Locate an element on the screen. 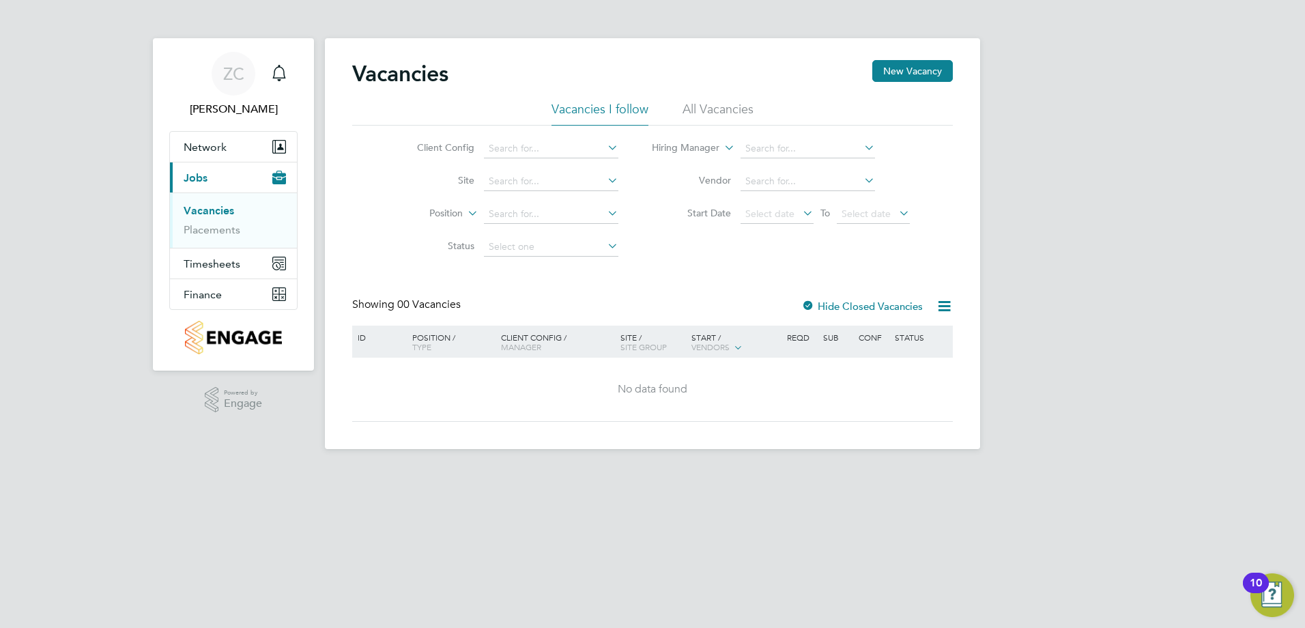 The height and width of the screenshot is (628, 1305). div: Start / is located at coordinates (736, 343).